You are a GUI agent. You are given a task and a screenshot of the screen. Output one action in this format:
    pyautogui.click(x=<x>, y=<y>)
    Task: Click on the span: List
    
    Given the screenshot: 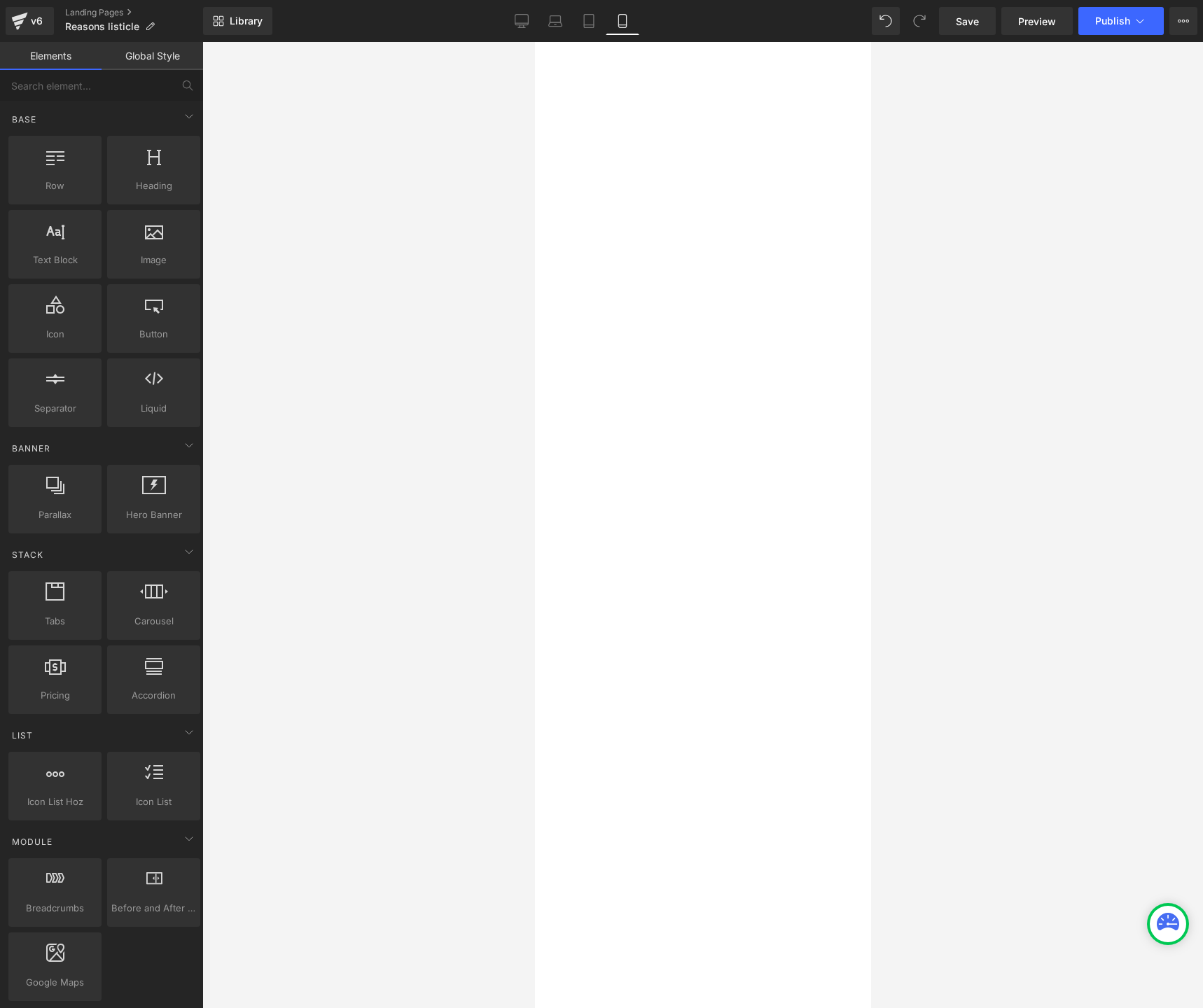 What is the action you would take?
    pyautogui.click(x=22, y=735)
    